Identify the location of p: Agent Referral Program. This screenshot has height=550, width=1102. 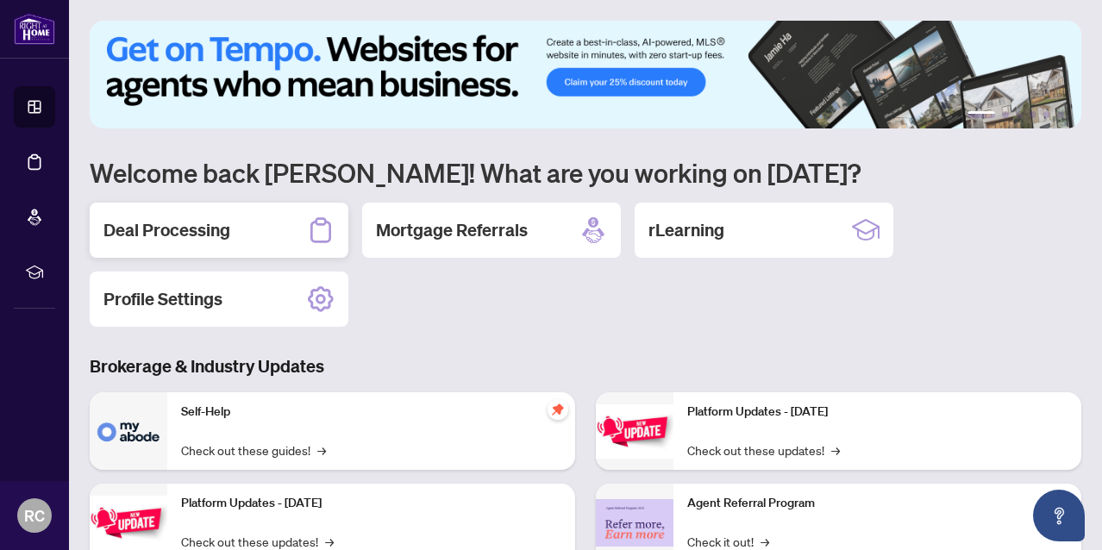
(877, 504).